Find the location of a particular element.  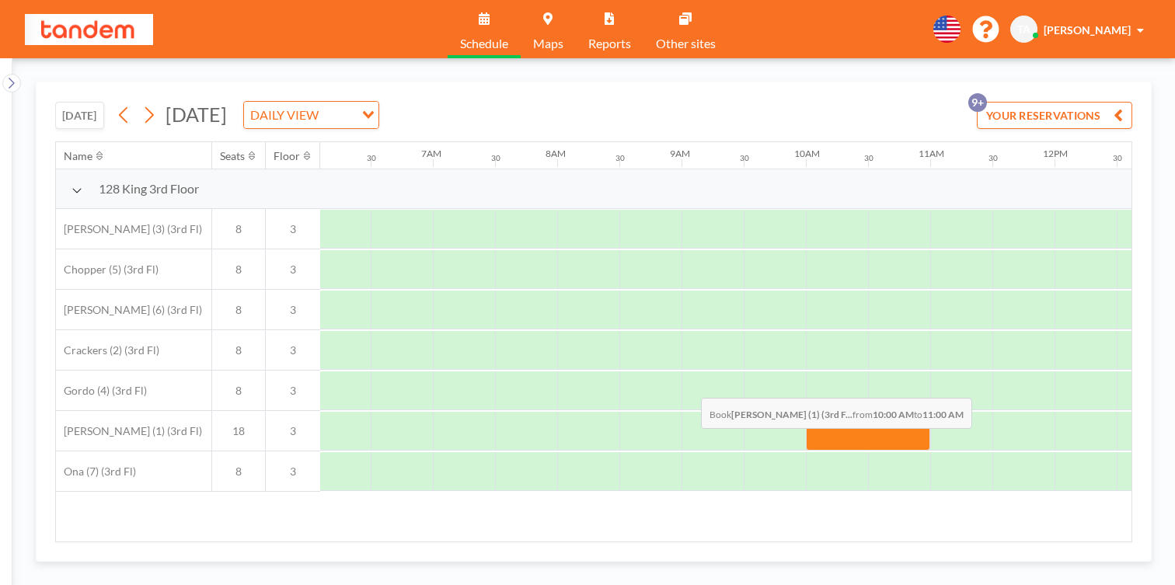

div: Name is located at coordinates (78, 156).